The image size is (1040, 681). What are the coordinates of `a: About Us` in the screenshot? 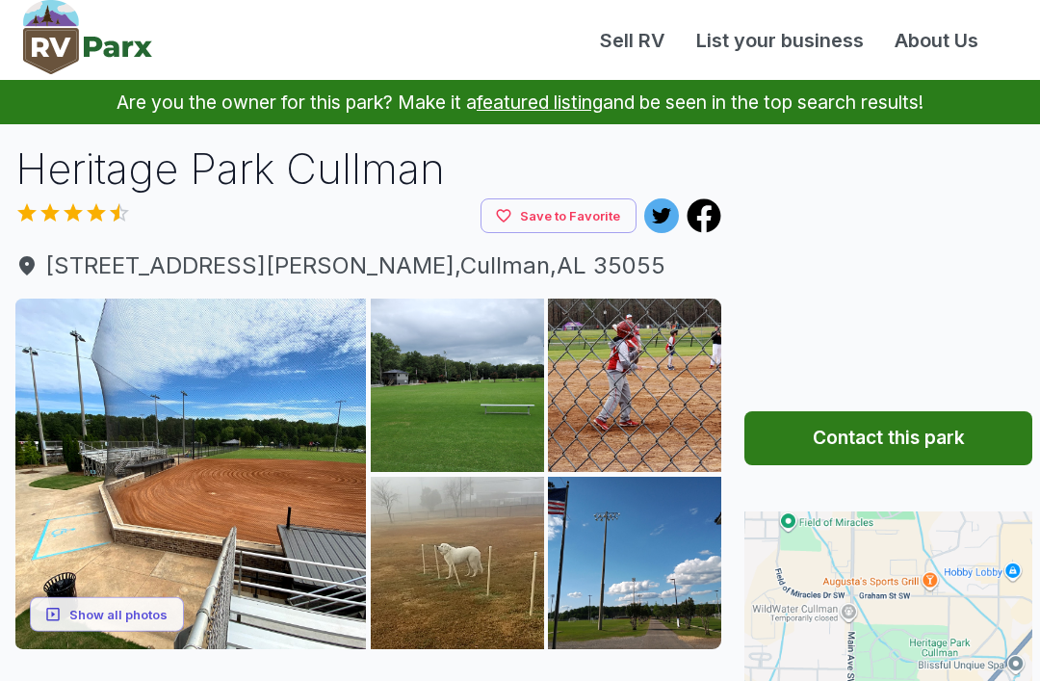 It's located at (936, 40).